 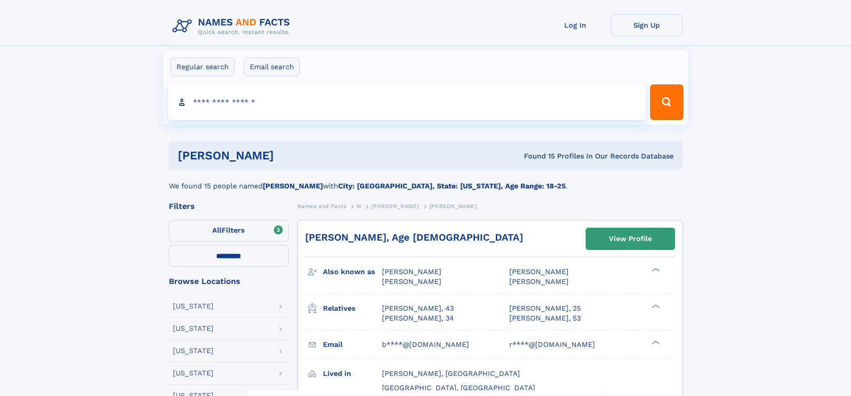 What do you see at coordinates (352, 345) in the screenshot?
I see `h3: Email` at bounding box center [352, 345].